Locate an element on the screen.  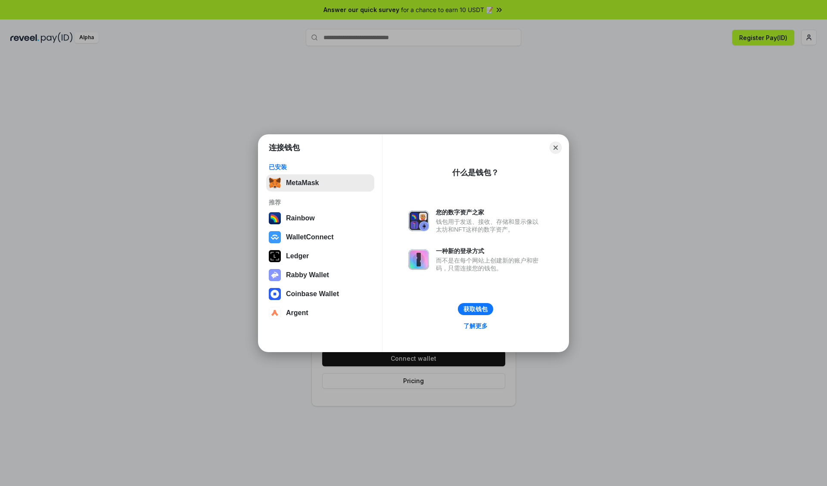
div: Rainbow is located at coordinates (300, 218).